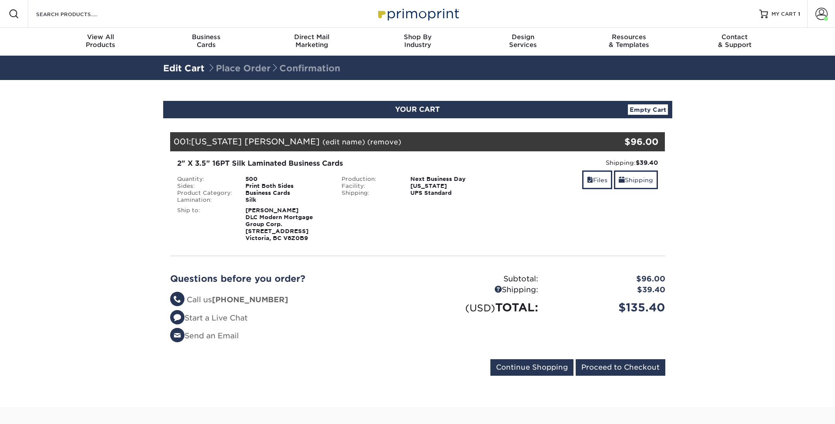  Describe the element at coordinates (523, 42) in the screenshot. I see `a: DesignServices` at that location.